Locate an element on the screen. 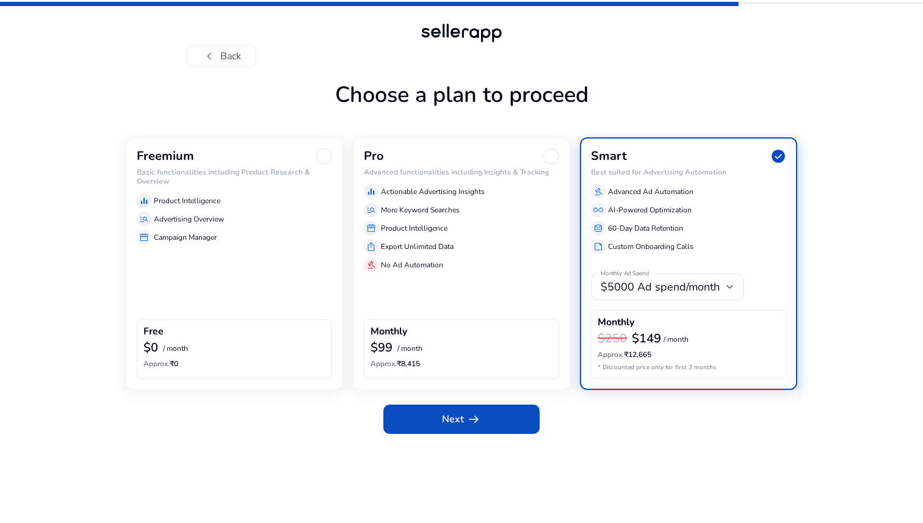 The height and width of the screenshot is (523, 923). span: ios_share is located at coordinates (371, 247).